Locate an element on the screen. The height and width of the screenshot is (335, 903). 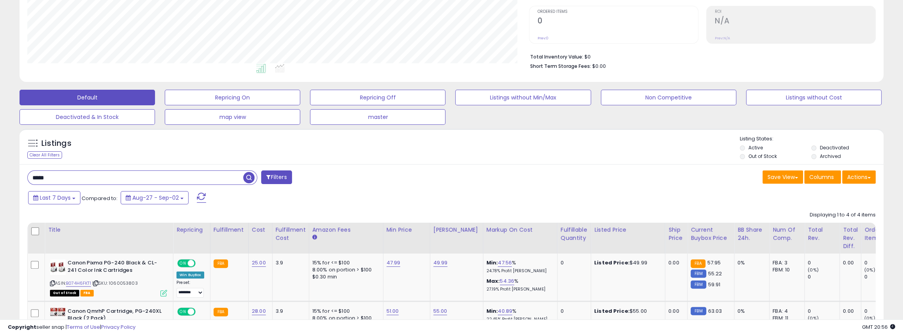
button: Columns is located at coordinates (822, 177).